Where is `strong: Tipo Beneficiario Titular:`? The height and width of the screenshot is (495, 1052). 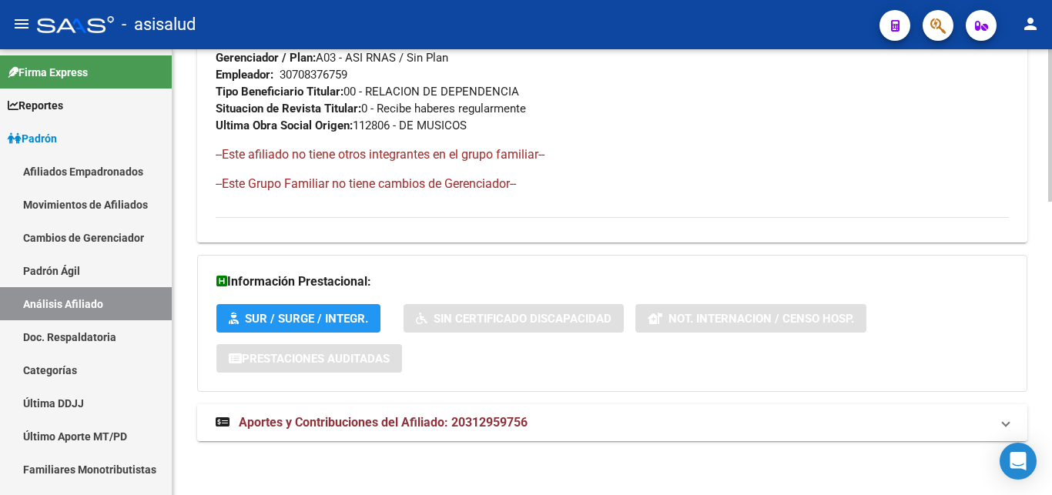
strong: Tipo Beneficiario Titular: is located at coordinates (279, 92).